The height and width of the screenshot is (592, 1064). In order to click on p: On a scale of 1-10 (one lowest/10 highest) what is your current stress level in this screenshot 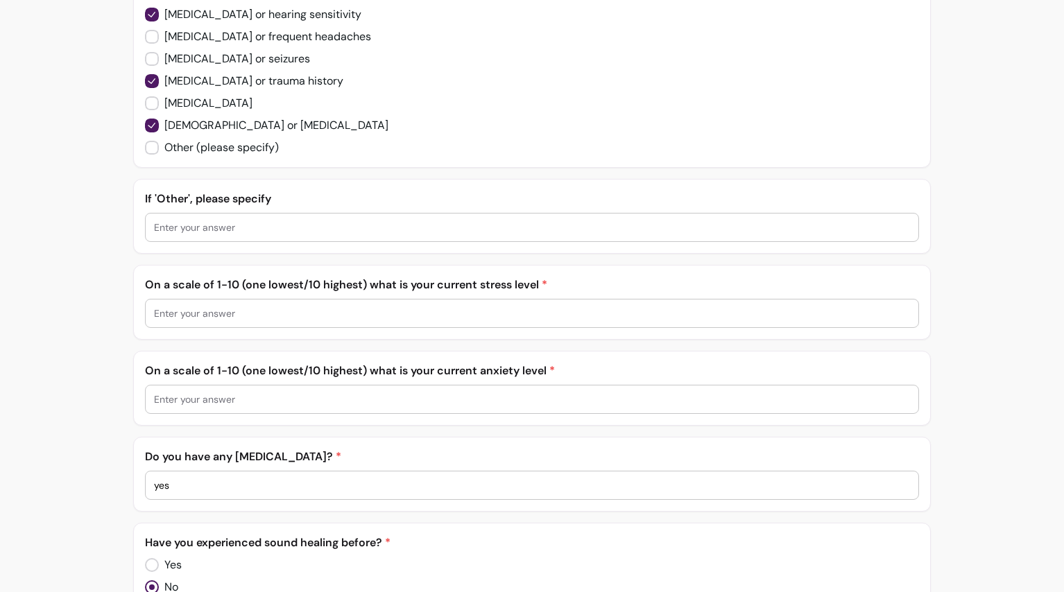, I will do `click(532, 285)`.